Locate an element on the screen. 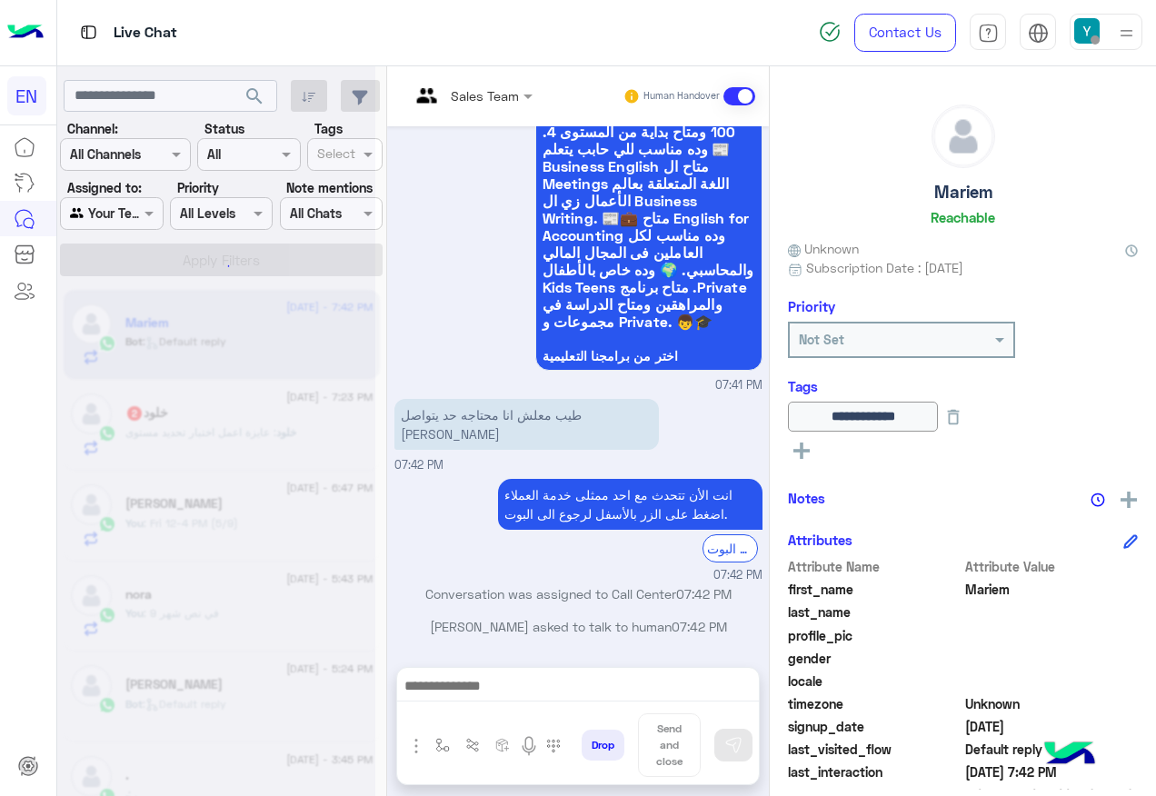 Image resolution: width=1156 pixels, height=796 pixels. span: Mariem is located at coordinates (1051, 589).